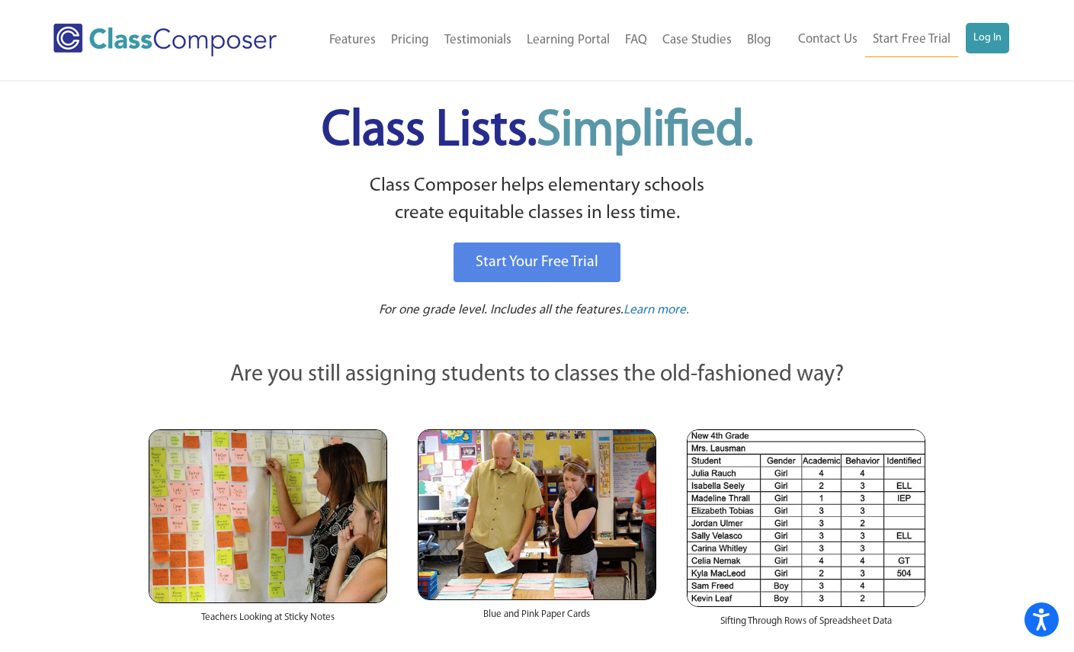 The width and height of the screenshot is (1074, 652). Describe the element at coordinates (828, 40) in the screenshot. I see `a: Contact Us` at that location.